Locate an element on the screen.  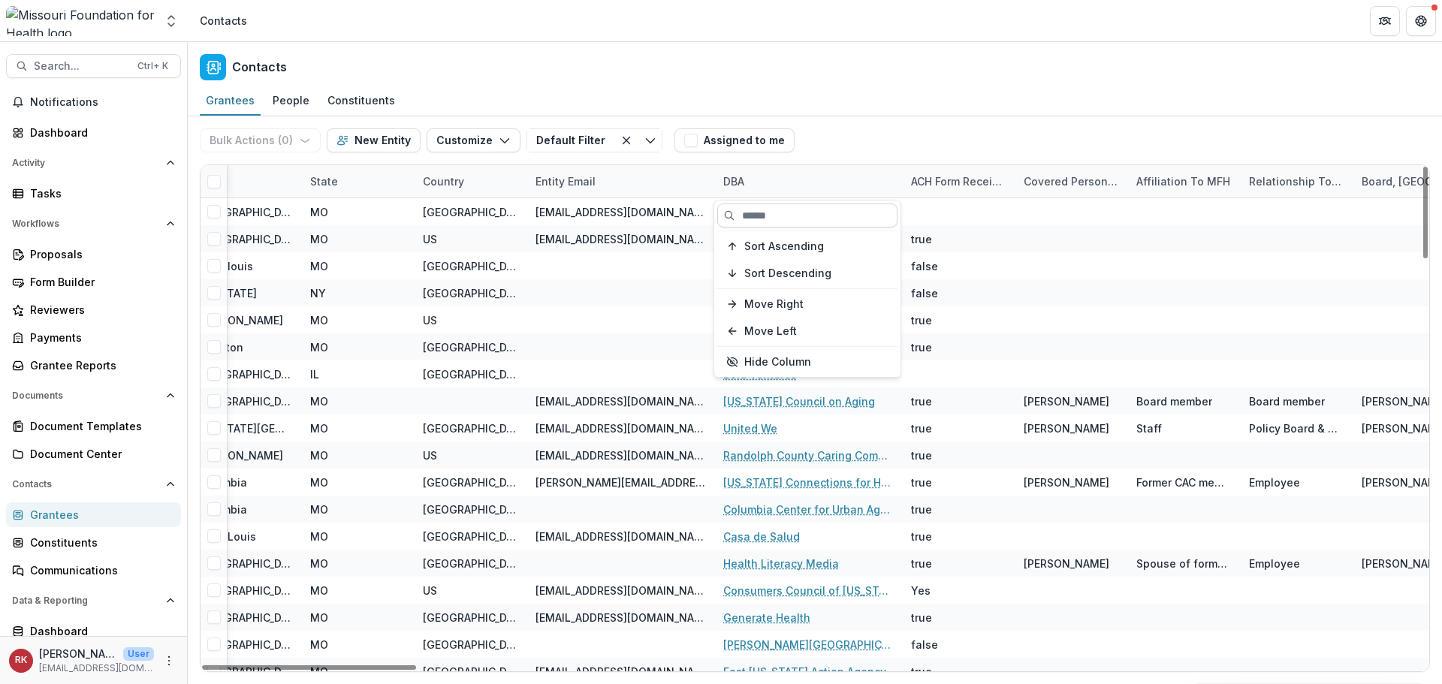
button: Sort Ascending is located at coordinates (807, 246).